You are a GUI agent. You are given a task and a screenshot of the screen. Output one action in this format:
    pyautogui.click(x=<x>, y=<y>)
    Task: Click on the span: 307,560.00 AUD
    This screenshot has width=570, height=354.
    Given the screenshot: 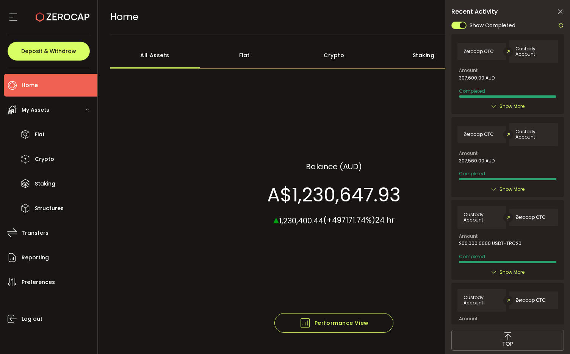 What is the action you would take?
    pyautogui.click(x=476, y=161)
    